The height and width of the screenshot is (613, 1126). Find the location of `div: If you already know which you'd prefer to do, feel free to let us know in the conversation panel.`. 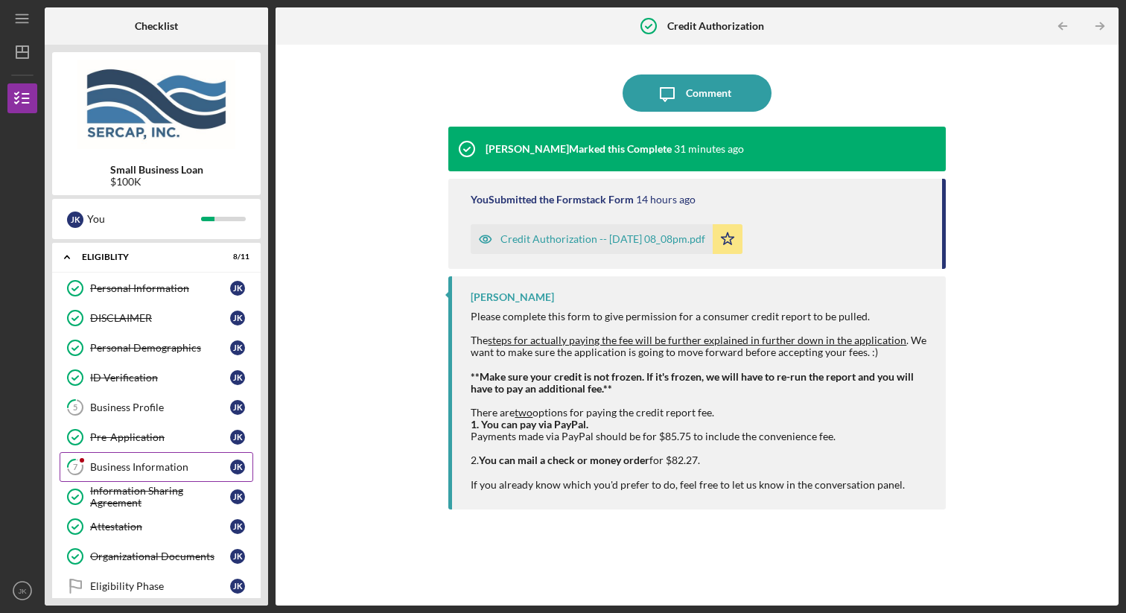

div: If you already know which you'd prefer to do, feel free to let us know in the conversation panel. is located at coordinates (700, 478).